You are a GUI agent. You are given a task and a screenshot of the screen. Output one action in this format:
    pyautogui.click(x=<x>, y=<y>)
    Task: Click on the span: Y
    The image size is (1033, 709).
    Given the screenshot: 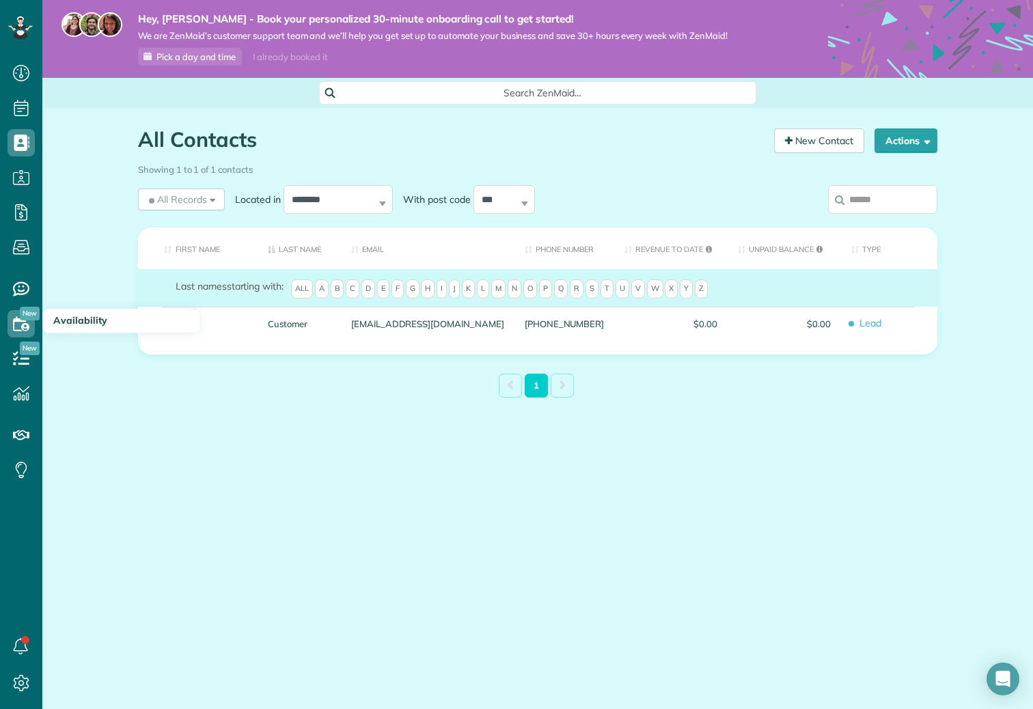 What is the action you would take?
    pyautogui.click(x=686, y=289)
    